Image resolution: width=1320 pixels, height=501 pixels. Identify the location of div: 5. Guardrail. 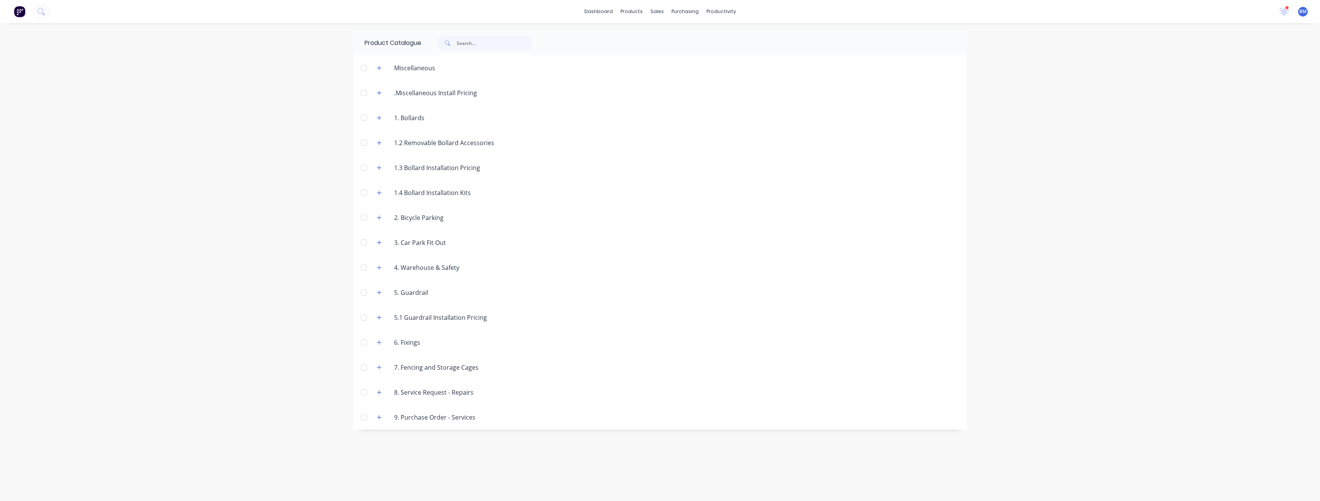
(411, 292).